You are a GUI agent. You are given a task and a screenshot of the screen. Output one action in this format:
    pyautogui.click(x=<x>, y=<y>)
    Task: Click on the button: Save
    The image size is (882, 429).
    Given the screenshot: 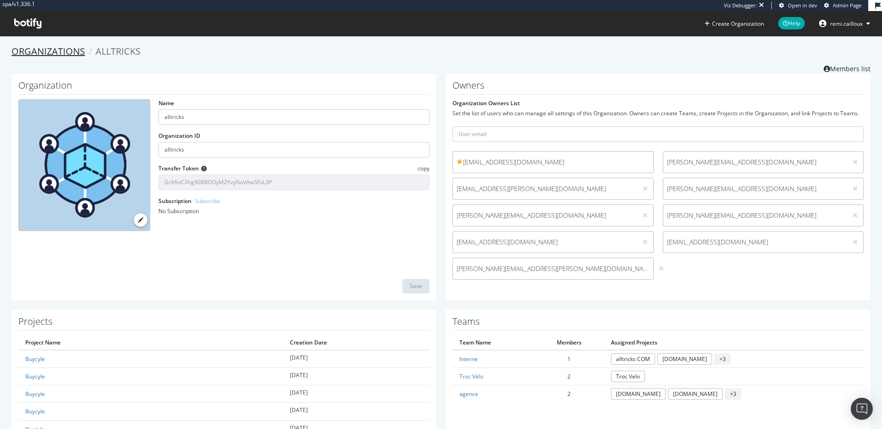 What is the action you would take?
    pyautogui.click(x=416, y=286)
    